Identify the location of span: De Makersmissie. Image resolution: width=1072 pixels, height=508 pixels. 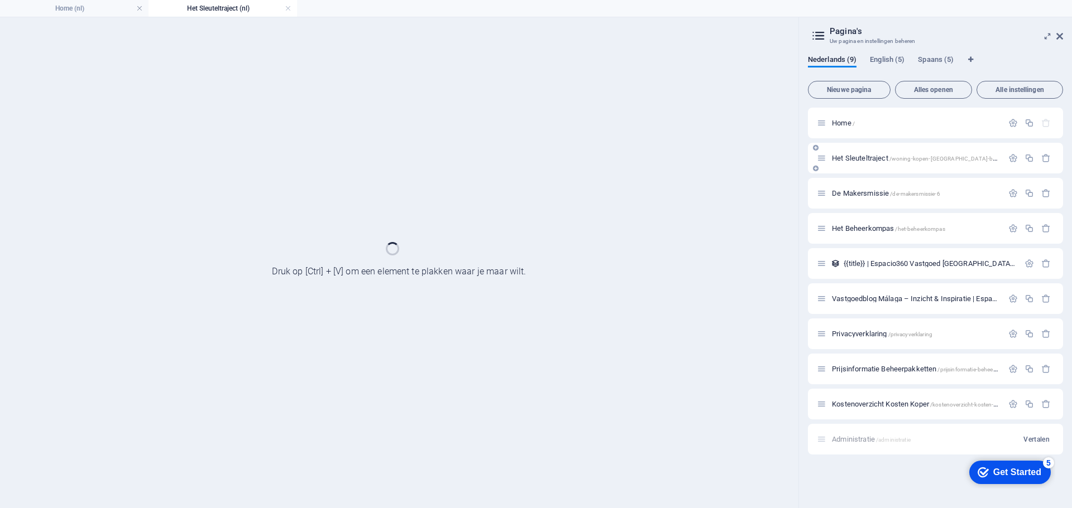
(886, 193).